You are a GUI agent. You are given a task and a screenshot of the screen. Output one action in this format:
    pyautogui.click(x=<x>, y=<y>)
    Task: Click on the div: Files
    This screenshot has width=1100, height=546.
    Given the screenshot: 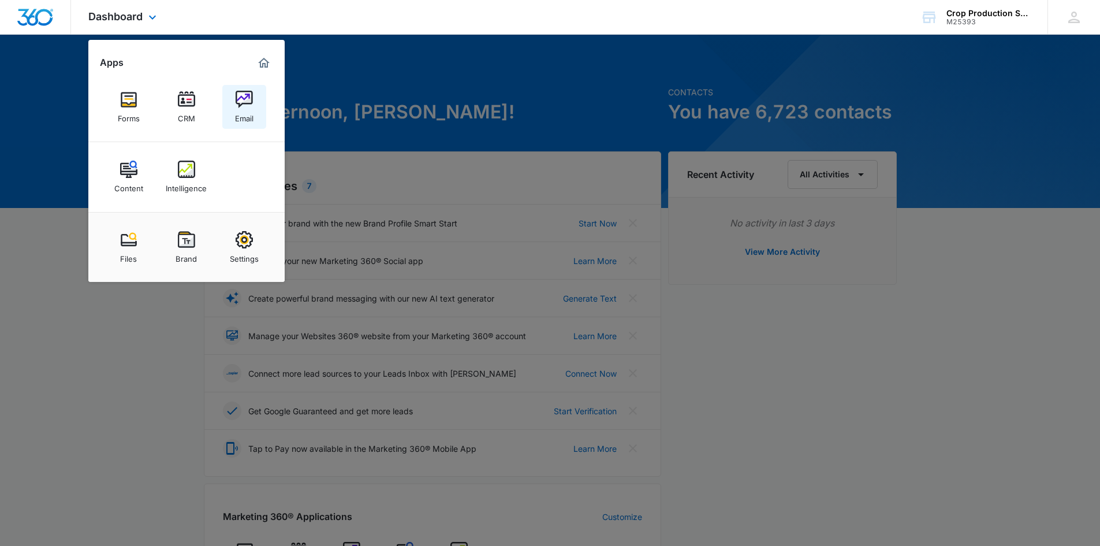 What is the action you would take?
    pyautogui.click(x=128, y=256)
    